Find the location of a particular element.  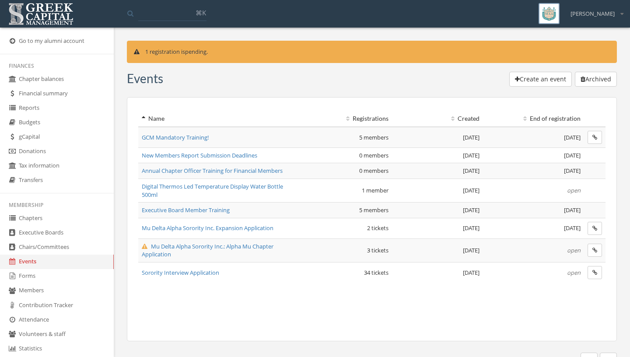

span: Digital Thermos Led Temperature Display Water Bottle 500ml is located at coordinates (212, 190).